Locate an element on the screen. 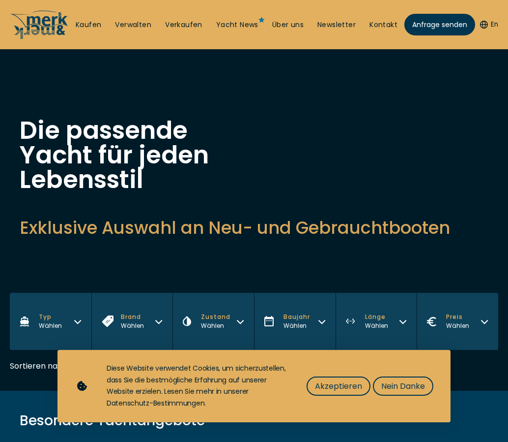 The height and width of the screenshot is (442, 508). span: Brand is located at coordinates (132, 317).